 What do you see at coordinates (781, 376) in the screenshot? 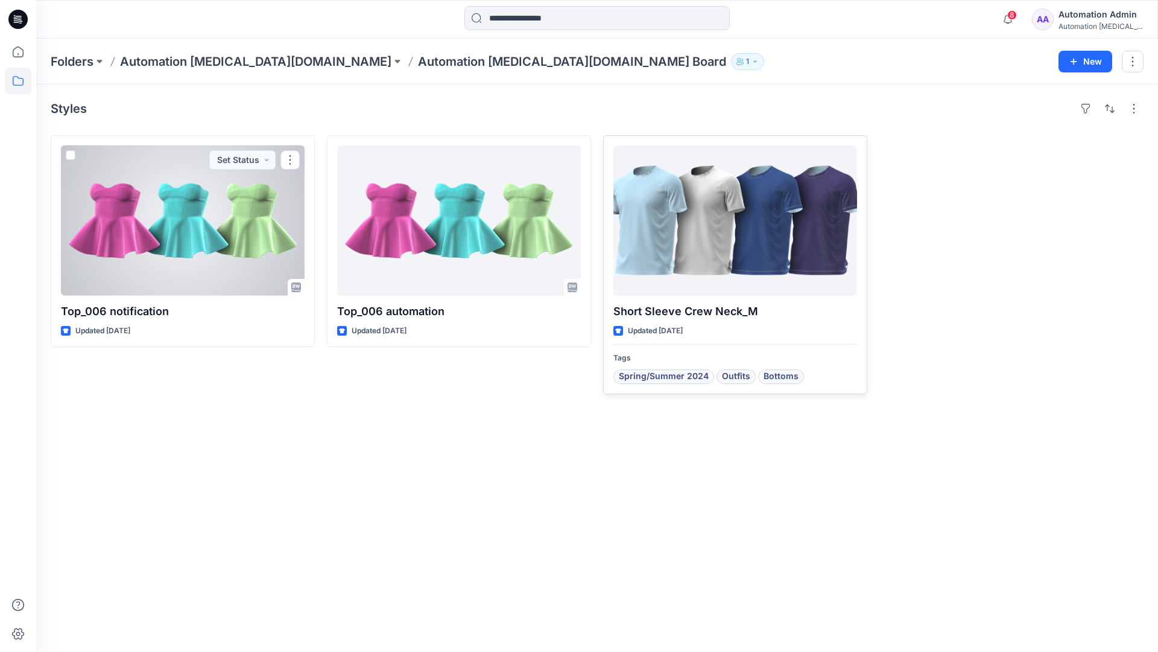
I see `span: Bottoms` at bounding box center [781, 376].